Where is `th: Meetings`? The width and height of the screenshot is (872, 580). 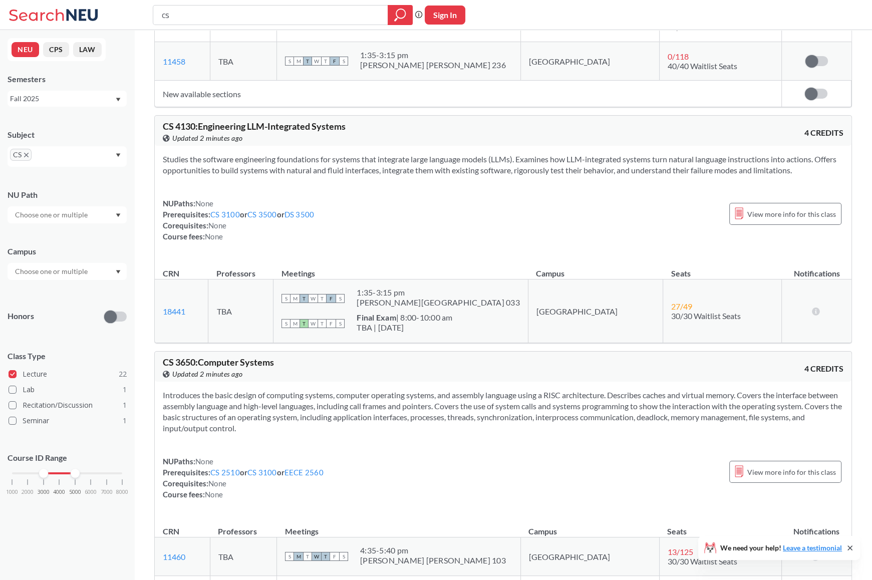
th: Meetings is located at coordinates (401, 268).